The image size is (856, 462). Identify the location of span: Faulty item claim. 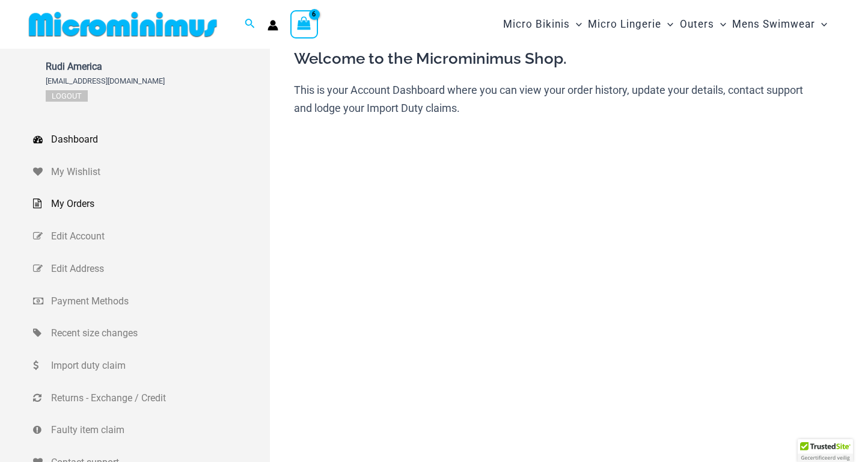
(159, 430).